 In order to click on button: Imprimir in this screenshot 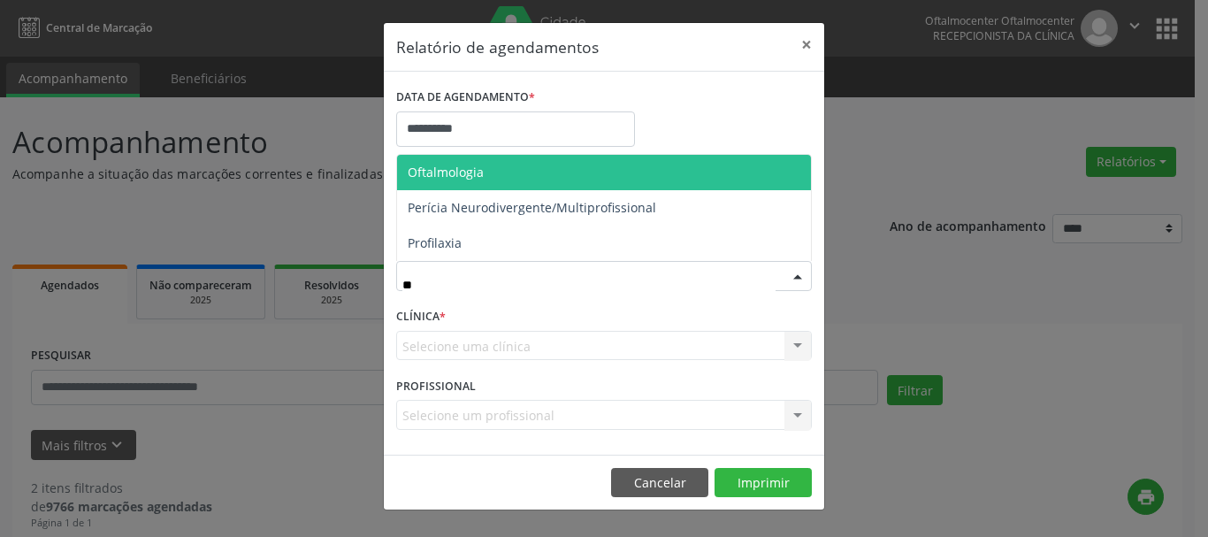, I will do `click(763, 483)`.